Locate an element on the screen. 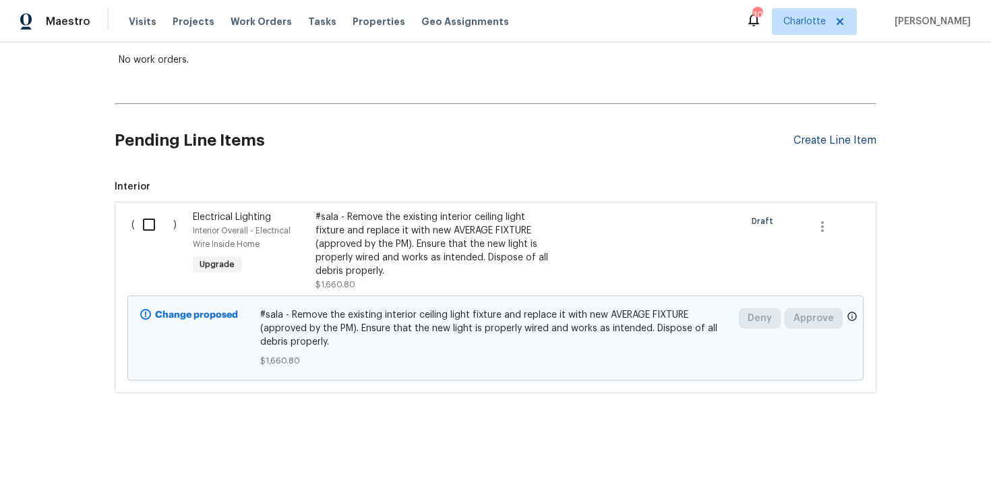 This screenshot has height=485, width=991. button: Approve is located at coordinates (813, 318).